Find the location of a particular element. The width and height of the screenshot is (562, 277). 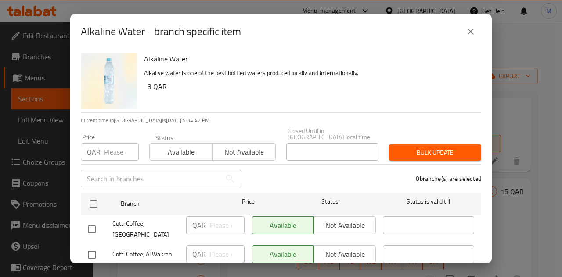

span: Cotti Coffee, Al Wakrah is located at coordinates (146, 254).